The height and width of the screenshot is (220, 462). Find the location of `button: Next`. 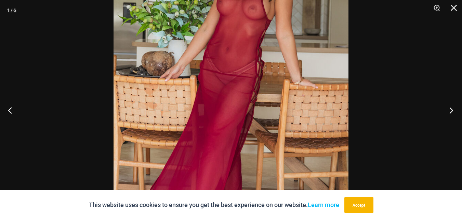

button: Next is located at coordinates (449, 110).